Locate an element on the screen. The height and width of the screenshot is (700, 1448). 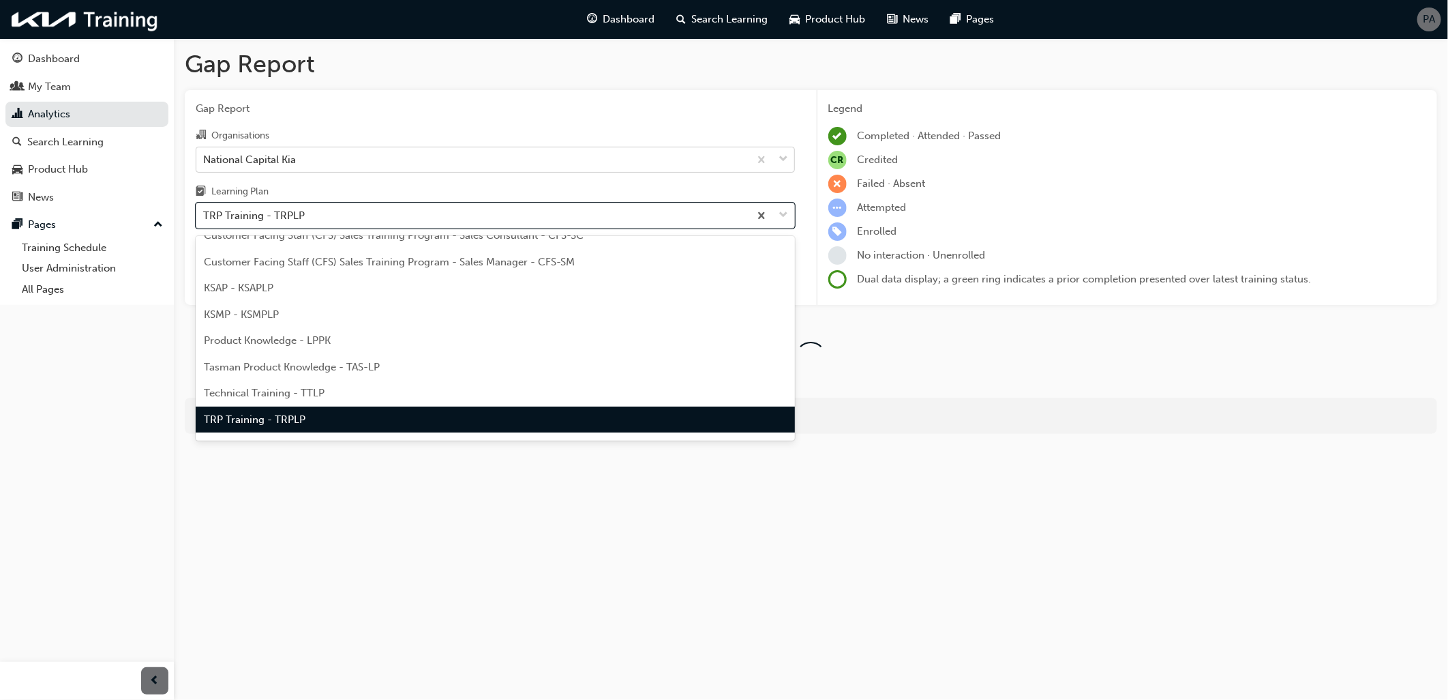
div: Learning Plan is located at coordinates (240, 192).